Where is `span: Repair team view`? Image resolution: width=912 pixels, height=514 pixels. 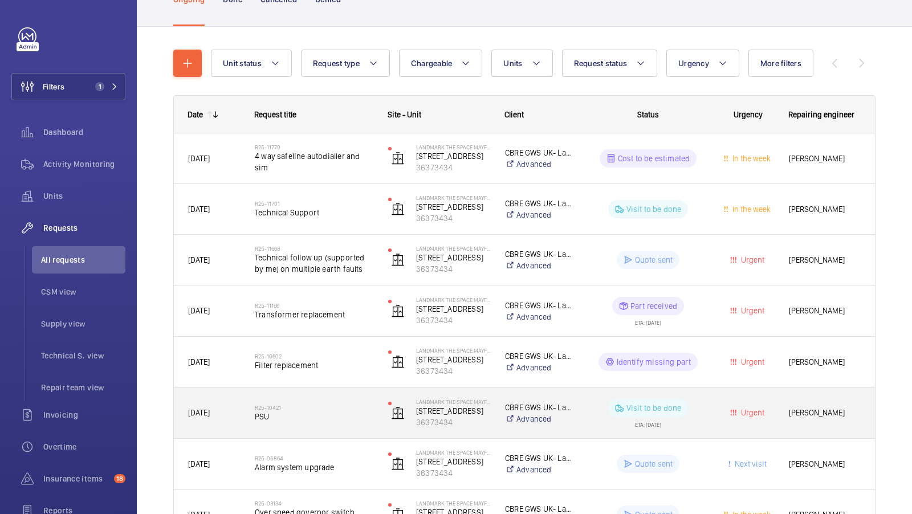
span: Repair team view is located at coordinates (83, 388).